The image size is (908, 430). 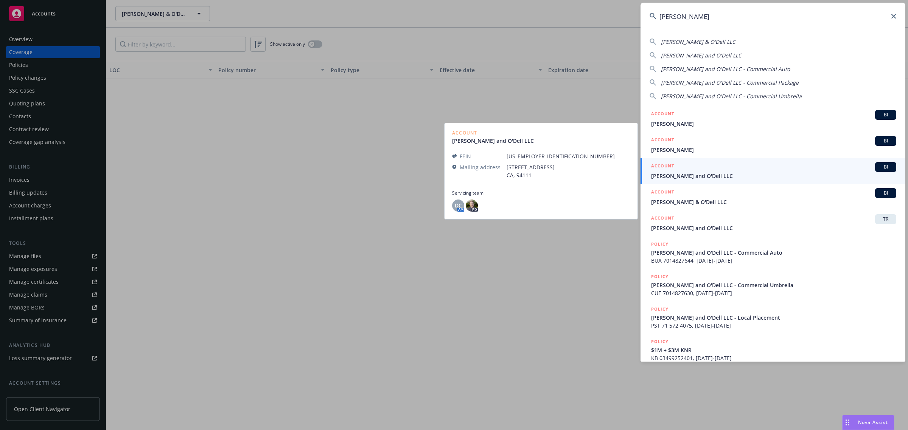 What do you see at coordinates (847, 423) in the screenshot?
I see `div: Drag to move` at bounding box center [847, 423].